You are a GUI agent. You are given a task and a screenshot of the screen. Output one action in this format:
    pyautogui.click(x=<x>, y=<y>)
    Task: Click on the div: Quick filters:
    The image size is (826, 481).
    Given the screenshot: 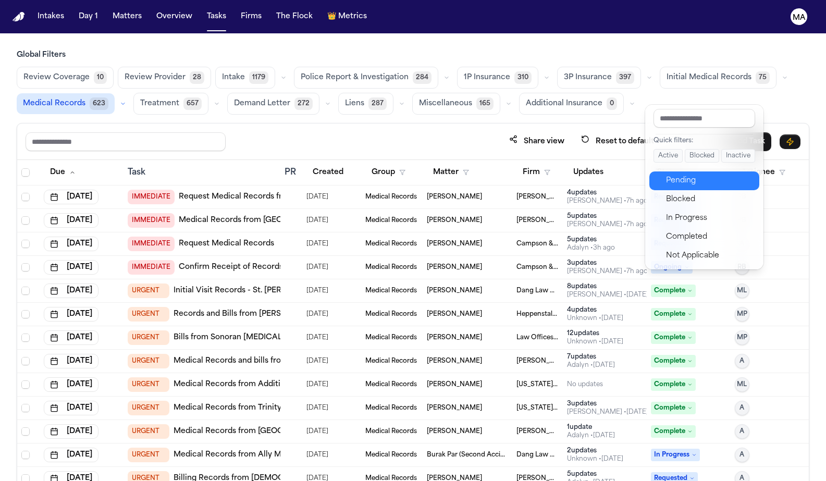 What is the action you would take?
    pyautogui.click(x=704, y=141)
    